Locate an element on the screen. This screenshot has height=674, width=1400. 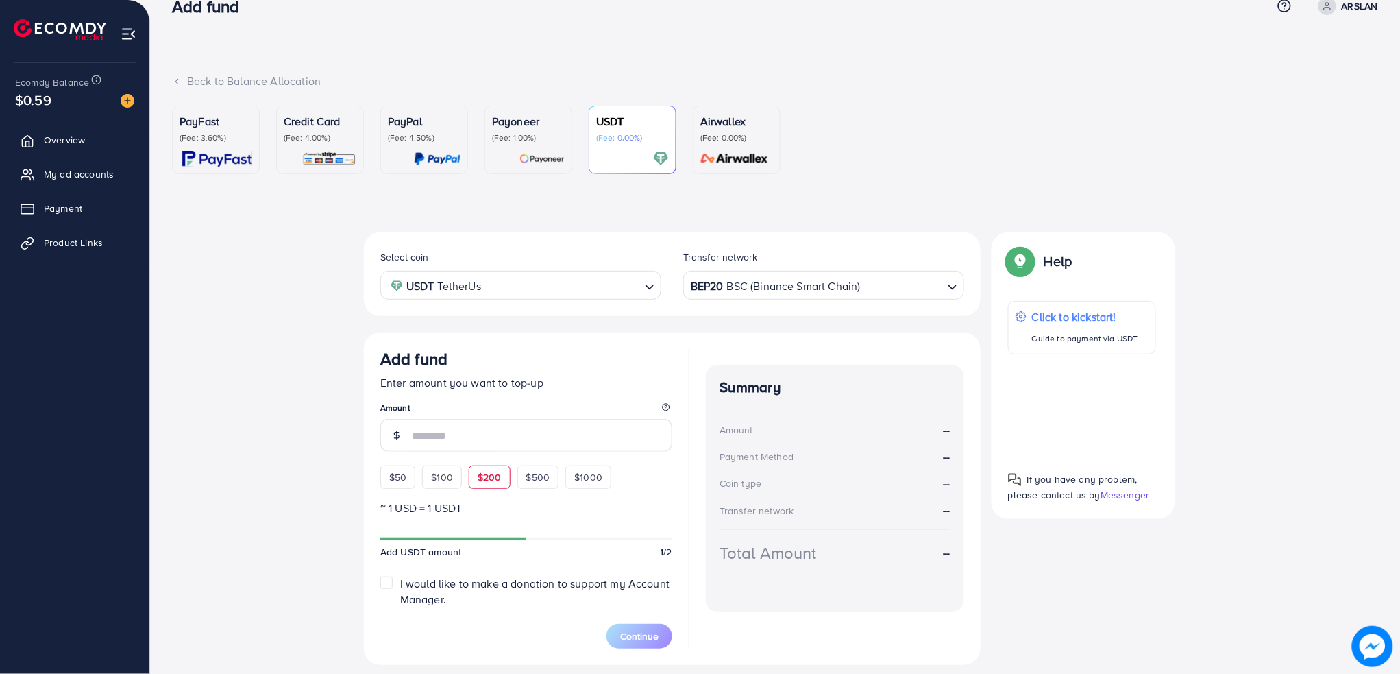
span: Ecomdy Balance is located at coordinates (52, 82).